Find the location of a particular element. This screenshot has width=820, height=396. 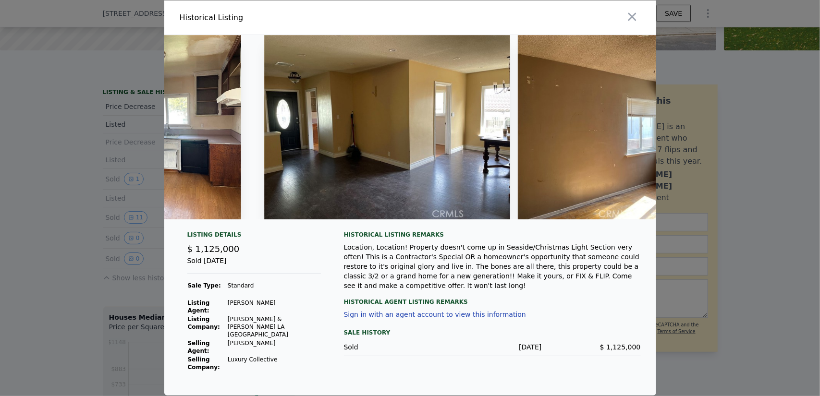

div: Historical Listing remarks is located at coordinates (492, 235).